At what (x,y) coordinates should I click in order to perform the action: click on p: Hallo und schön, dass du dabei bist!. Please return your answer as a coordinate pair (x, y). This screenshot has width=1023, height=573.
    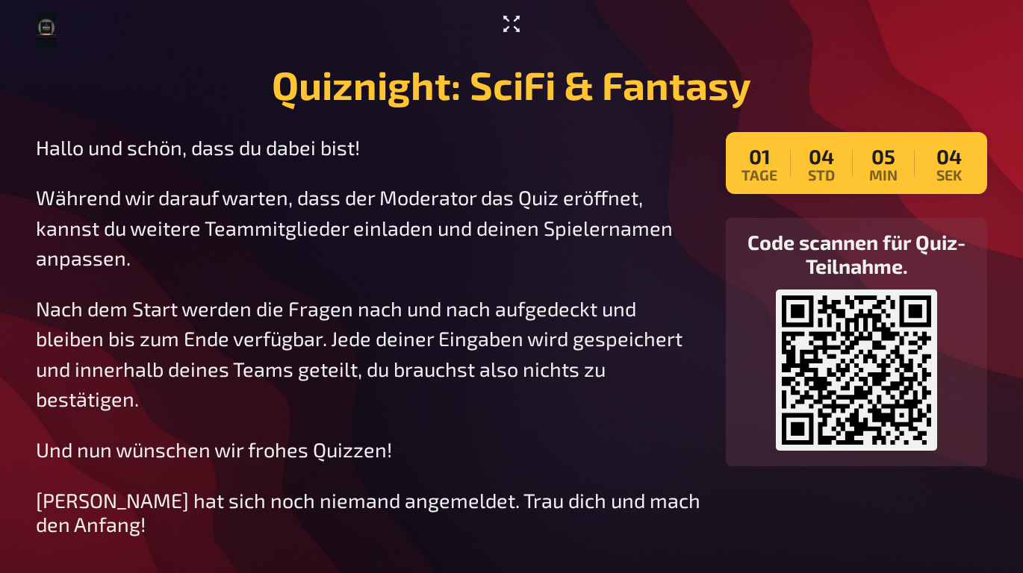
    Looking at the image, I should click on (369, 147).